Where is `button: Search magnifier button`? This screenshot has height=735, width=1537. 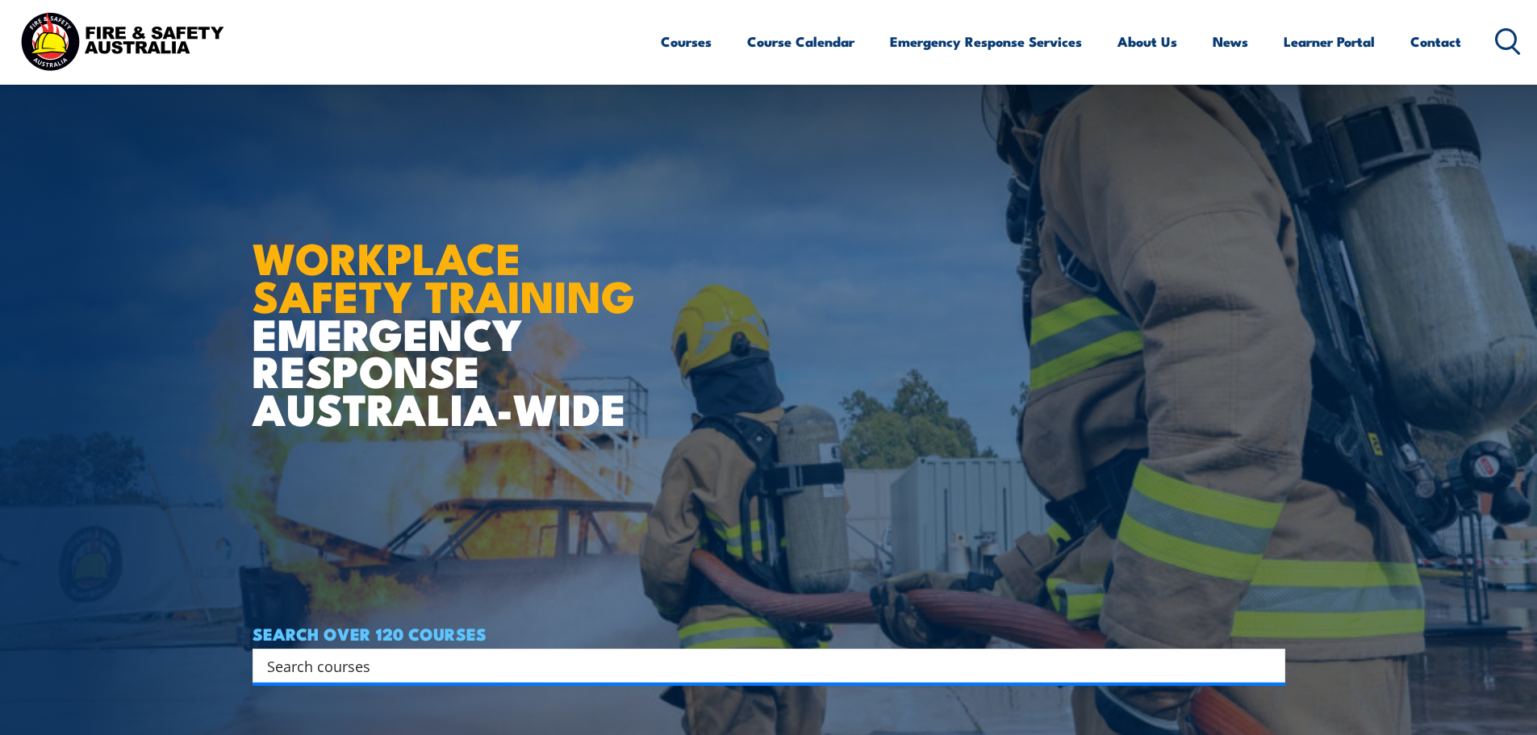
button: Search magnifier button is located at coordinates (1268, 665).